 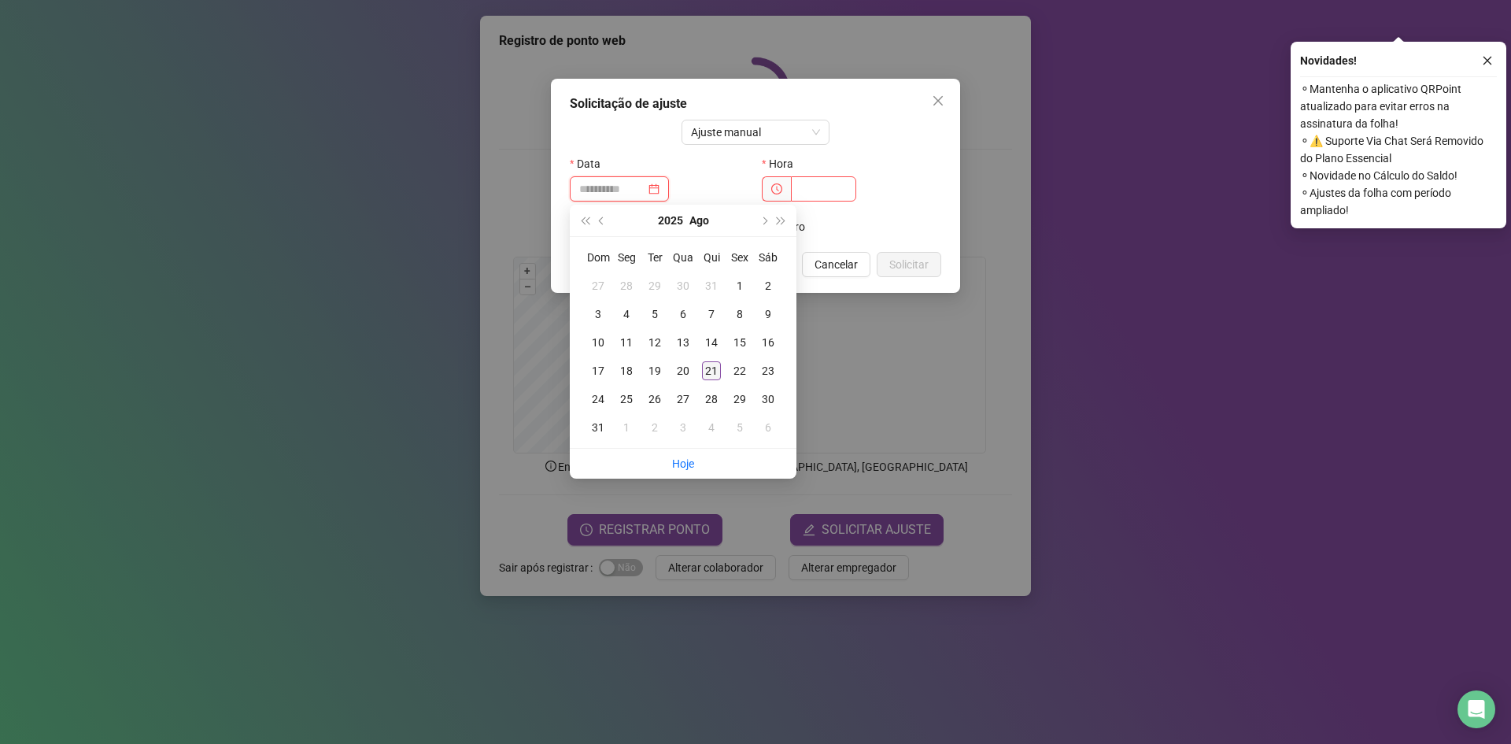 What do you see at coordinates (768, 314) in the screenshot?
I see `td: 2025-08-09` at bounding box center [768, 314].